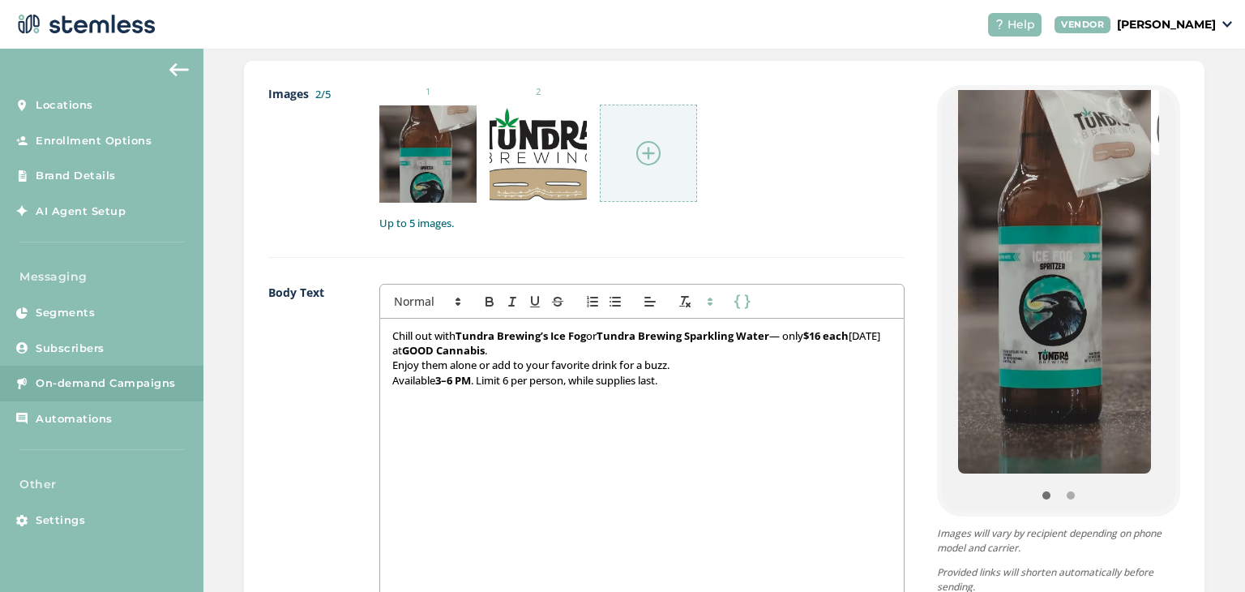  Describe the element at coordinates (84, 24) in the screenshot. I see `img: logo-dark-0685b13c.svg` at that location.